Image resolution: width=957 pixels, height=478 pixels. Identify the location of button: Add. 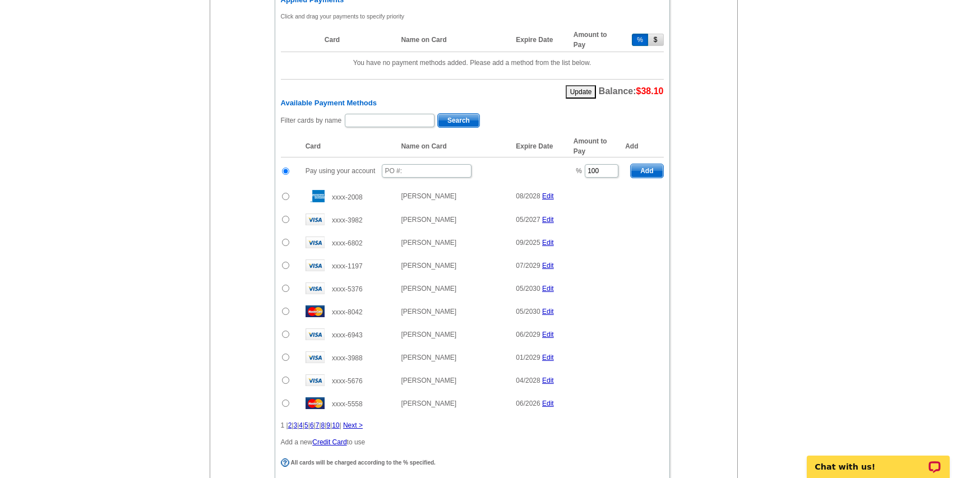
(646, 171).